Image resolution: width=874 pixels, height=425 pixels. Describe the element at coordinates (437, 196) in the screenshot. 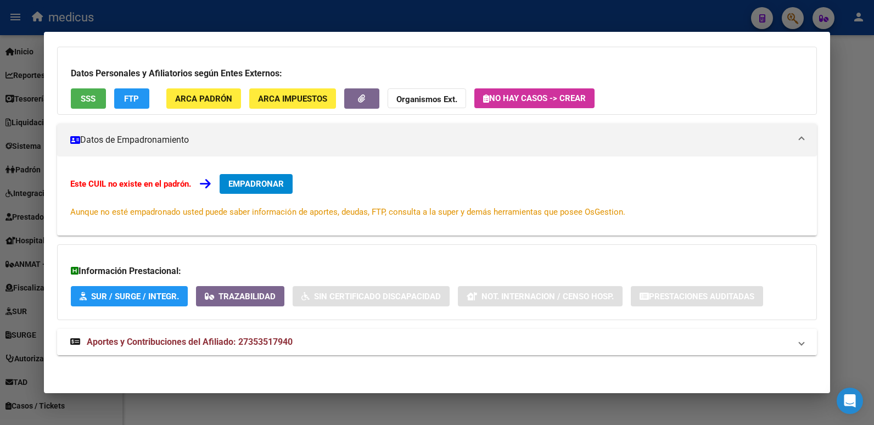

I see `div: Datos de Empadronamiento` at that location.